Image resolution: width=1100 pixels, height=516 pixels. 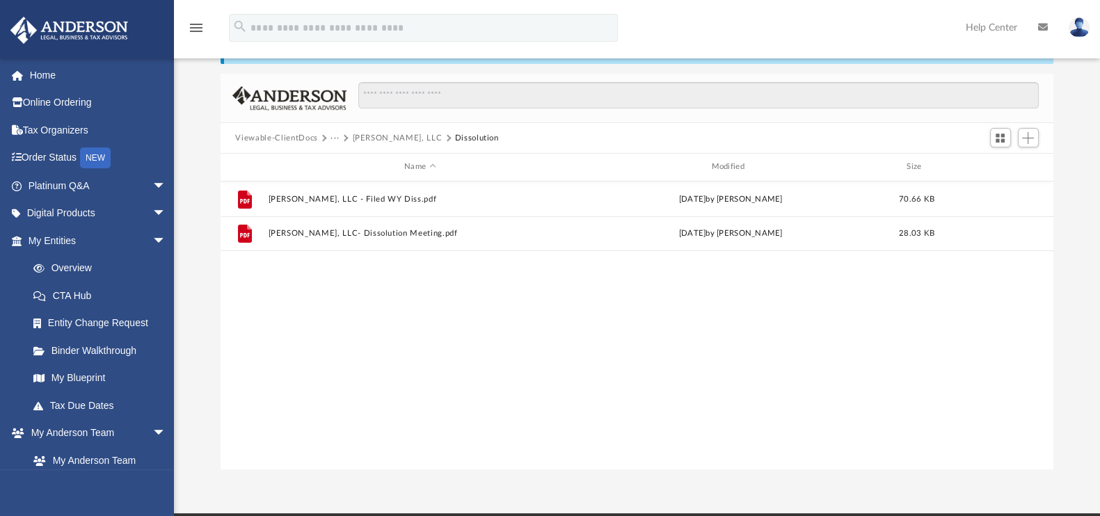 What do you see at coordinates (196, 28) in the screenshot?
I see `i: menu` at bounding box center [196, 28].